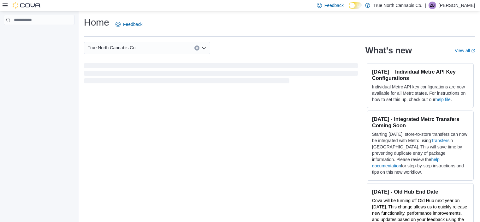  I want to click on input: Dark Mode, so click(355, 5).